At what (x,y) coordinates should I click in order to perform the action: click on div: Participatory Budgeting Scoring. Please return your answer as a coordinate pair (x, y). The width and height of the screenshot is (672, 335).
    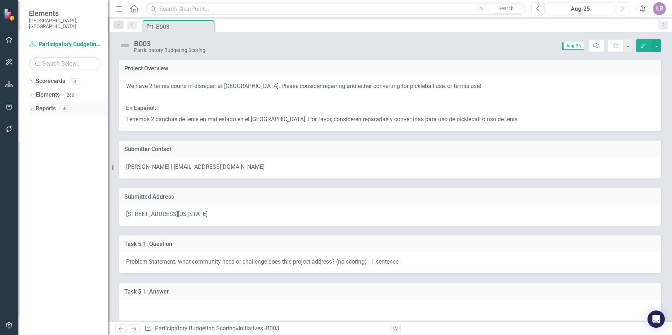
    Looking at the image, I should click on (170, 50).